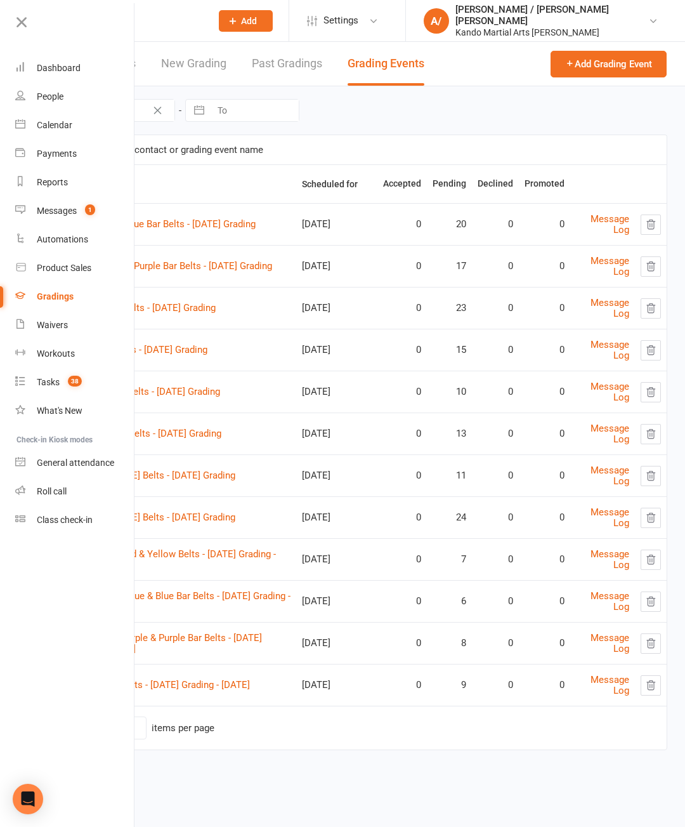 Image resolution: width=685 pixels, height=827 pixels. I want to click on a: Past Gradings, so click(287, 63).